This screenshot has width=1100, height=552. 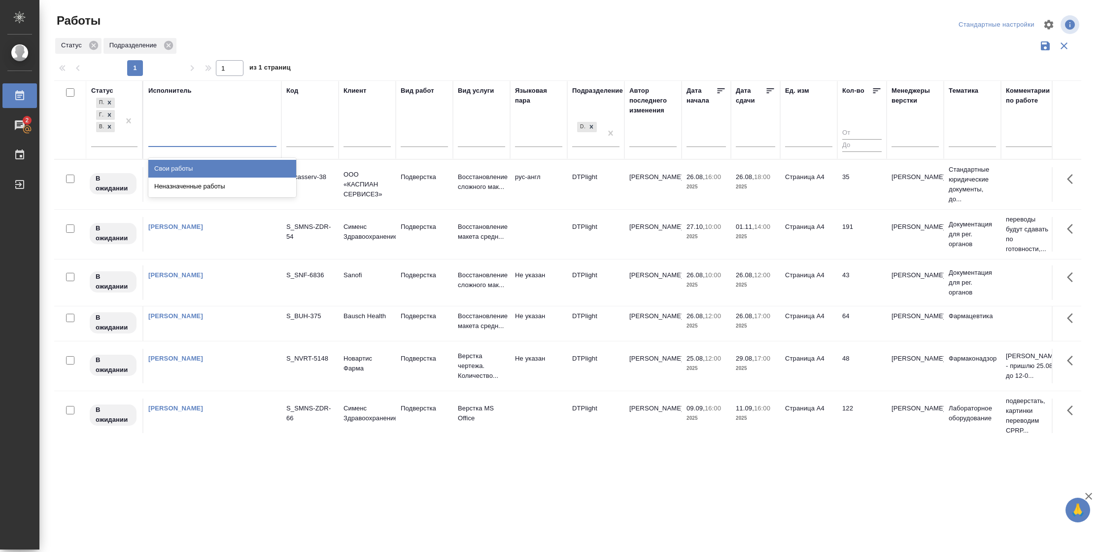 I want to click on p: переводы будут сдавать по готовности,..., so click(x=1030, y=234).